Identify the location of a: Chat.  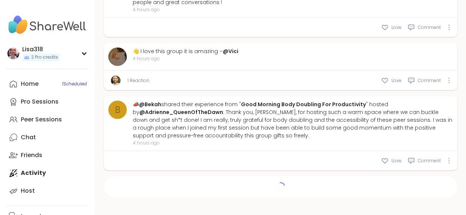
(47, 137).